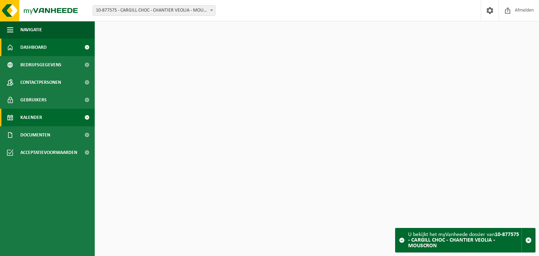  I want to click on span: Bedrijfsgegevens, so click(41, 65).